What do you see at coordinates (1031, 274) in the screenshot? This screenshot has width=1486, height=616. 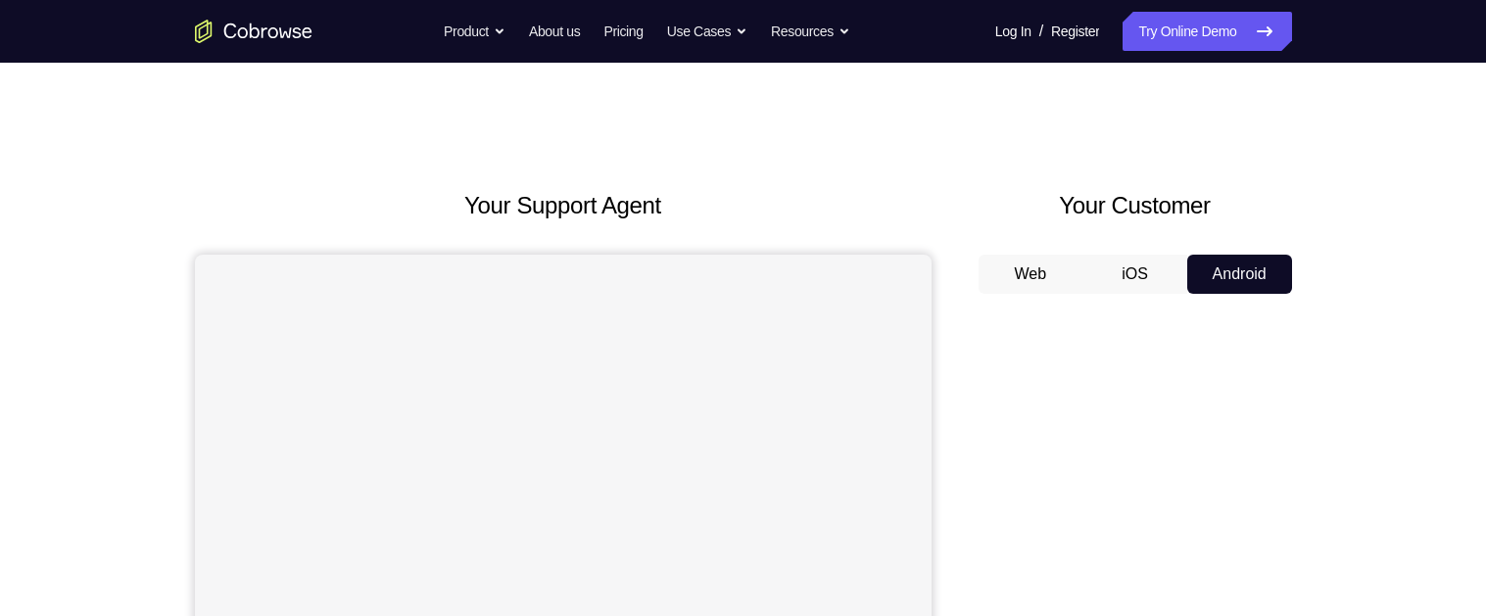 I see `button: Web` at bounding box center [1031, 274].